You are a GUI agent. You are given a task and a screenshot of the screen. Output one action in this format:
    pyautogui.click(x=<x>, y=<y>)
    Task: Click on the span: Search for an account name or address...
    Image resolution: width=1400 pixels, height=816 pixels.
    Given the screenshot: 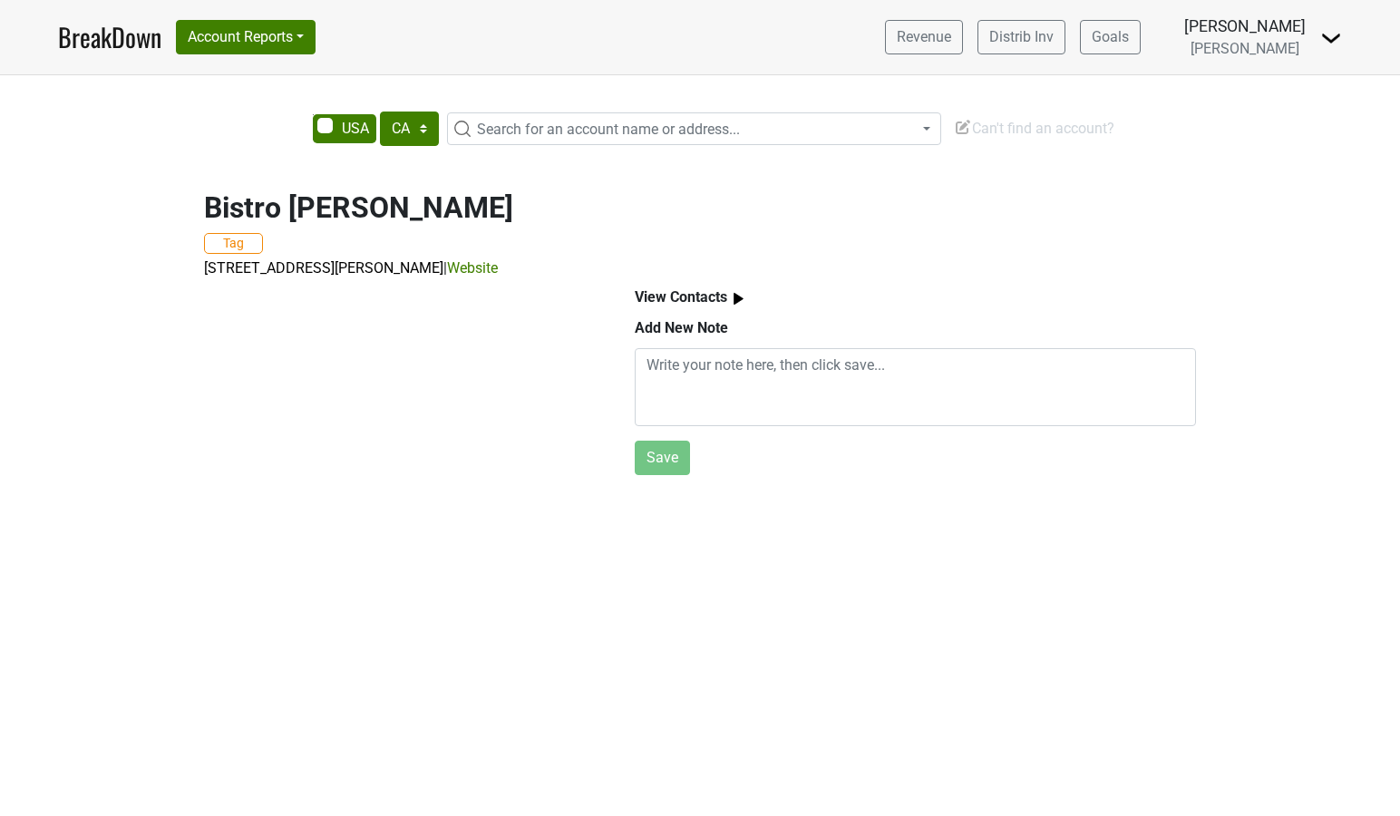 What is the action you would take?
    pyautogui.click(x=608, y=129)
    